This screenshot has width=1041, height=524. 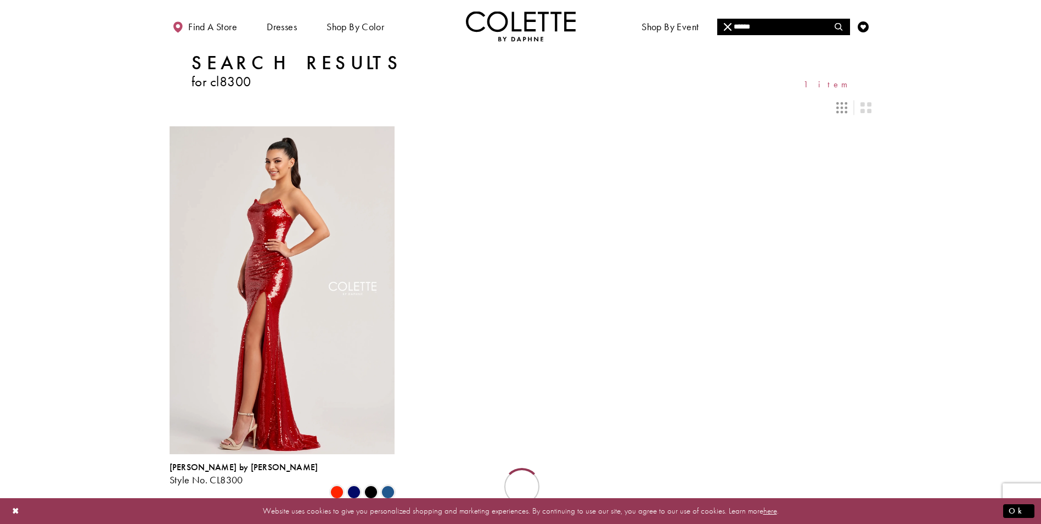 What do you see at coordinates (839, 26) in the screenshot?
I see `a: Toggle search` at bounding box center [839, 26].